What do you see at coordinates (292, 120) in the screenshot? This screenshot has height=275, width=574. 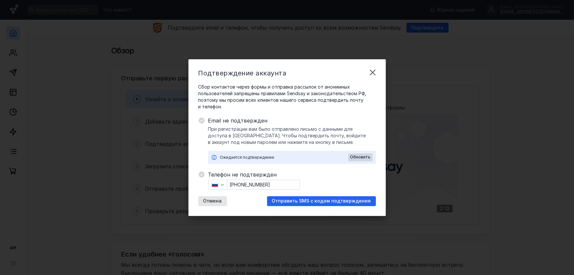 I see `span: Email не подтвержден` at bounding box center [292, 120].